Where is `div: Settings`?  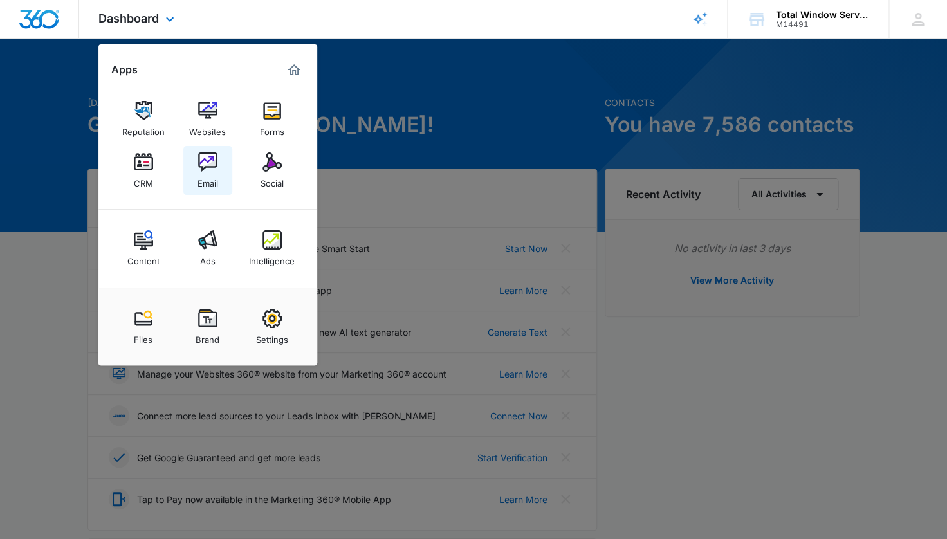
div: Settings is located at coordinates (272, 336).